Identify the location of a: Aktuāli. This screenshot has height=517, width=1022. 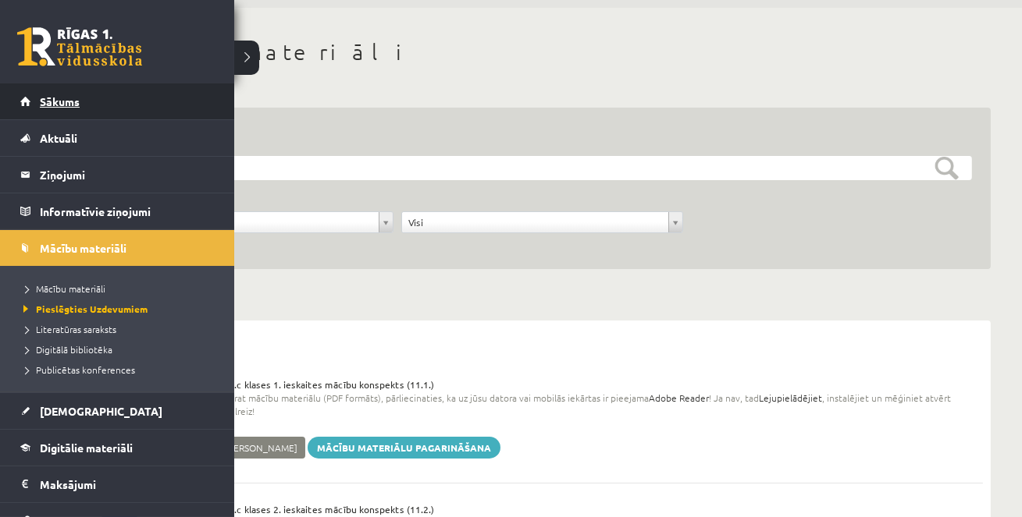
(117, 138).